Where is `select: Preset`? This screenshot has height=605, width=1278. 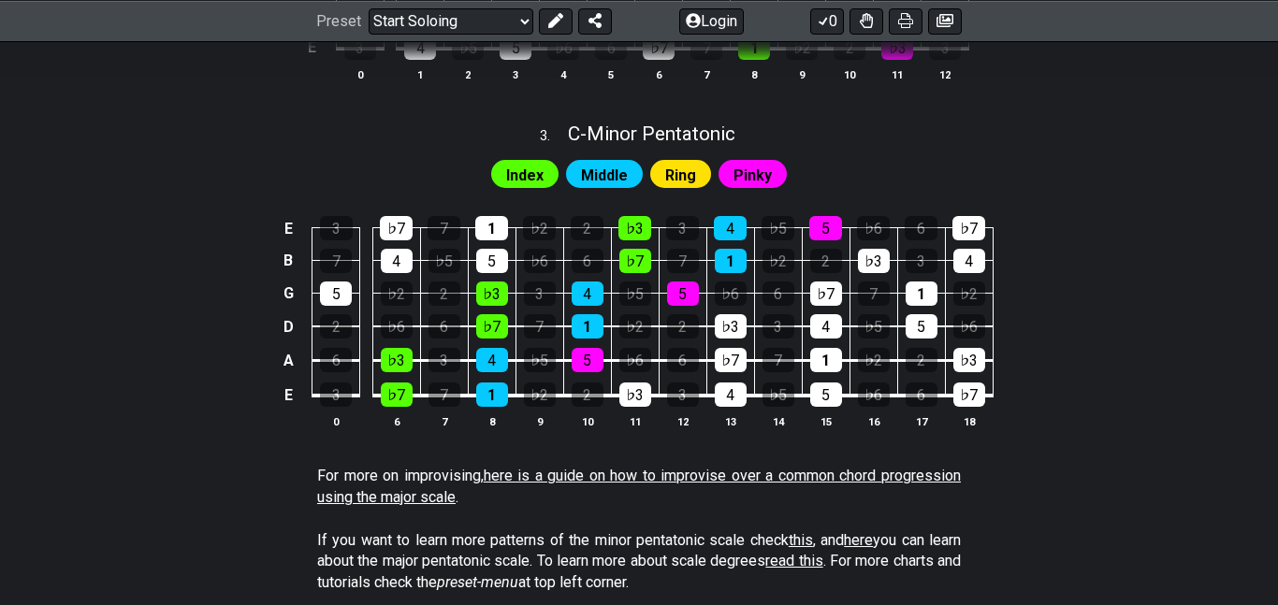 select: Preset is located at coordinates (451, 21).